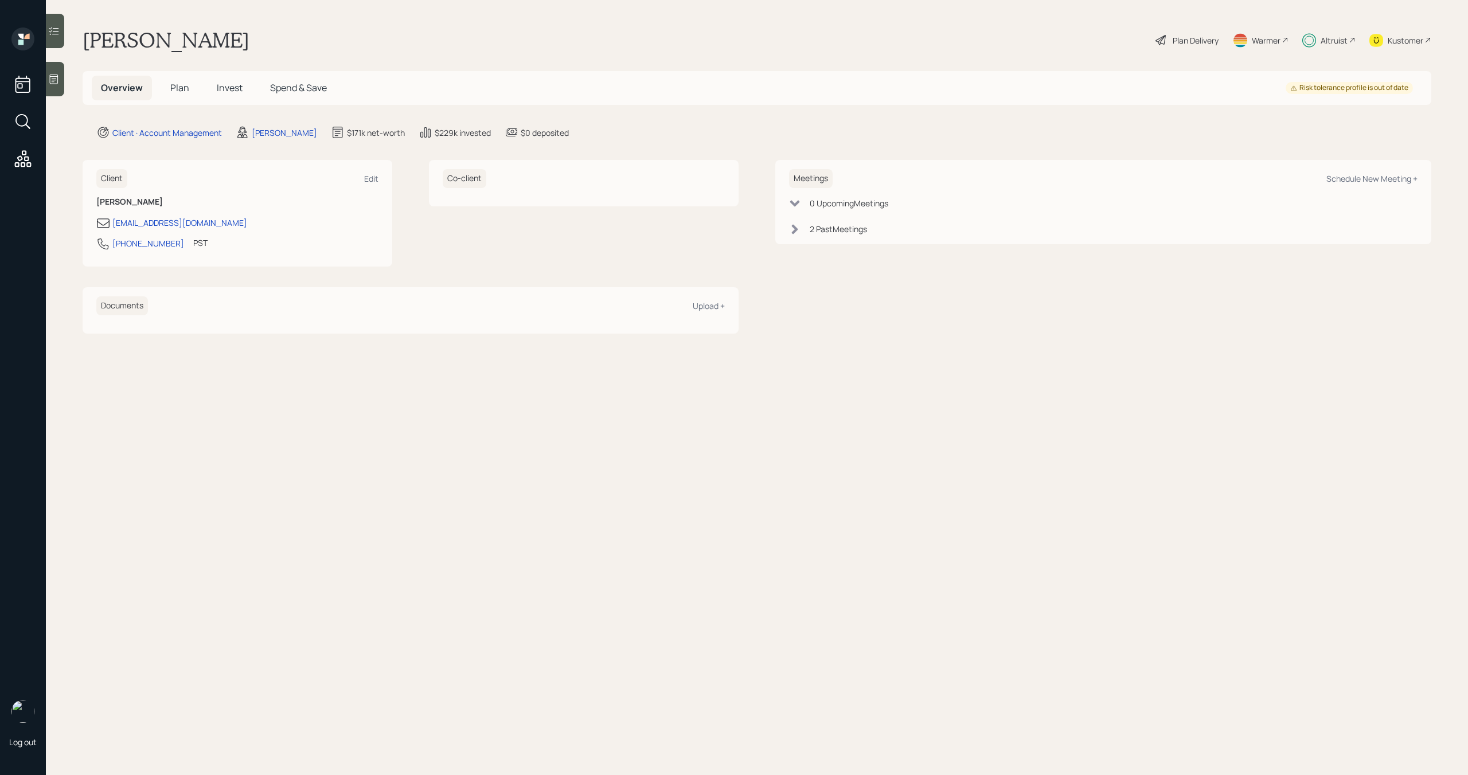  Describe the element at coordinates (229, 88) in the screenshot. I see `span: Invest` at that location.